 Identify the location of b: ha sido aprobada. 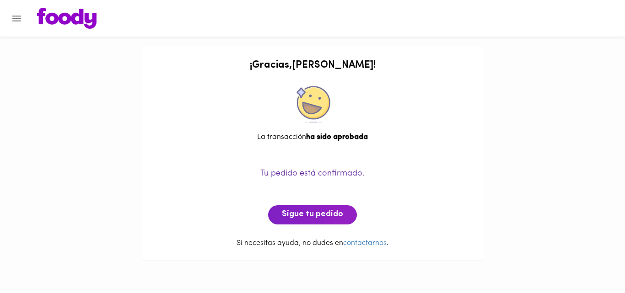
(337, 137).